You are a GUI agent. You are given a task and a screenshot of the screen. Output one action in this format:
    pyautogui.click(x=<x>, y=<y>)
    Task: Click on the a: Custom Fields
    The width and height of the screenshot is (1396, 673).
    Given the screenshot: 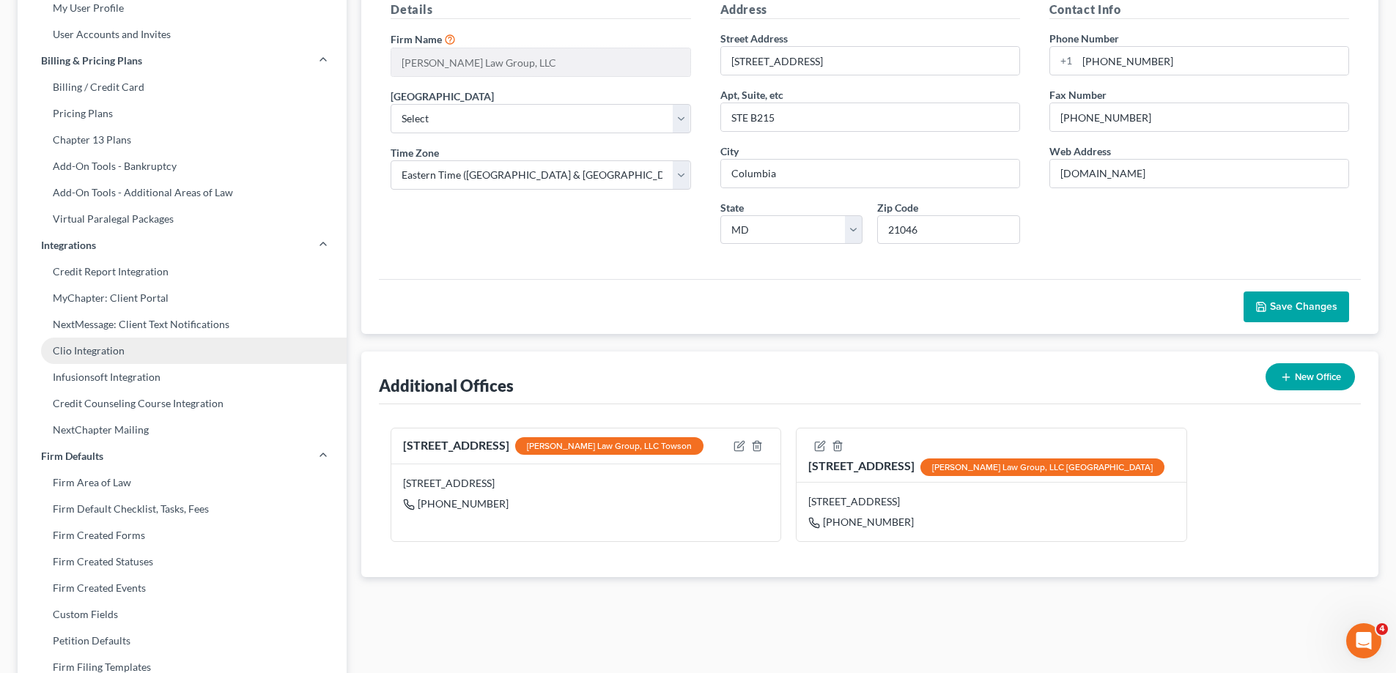 What is the action you would take?
    pyautogui.click(x=182, y=615)
    